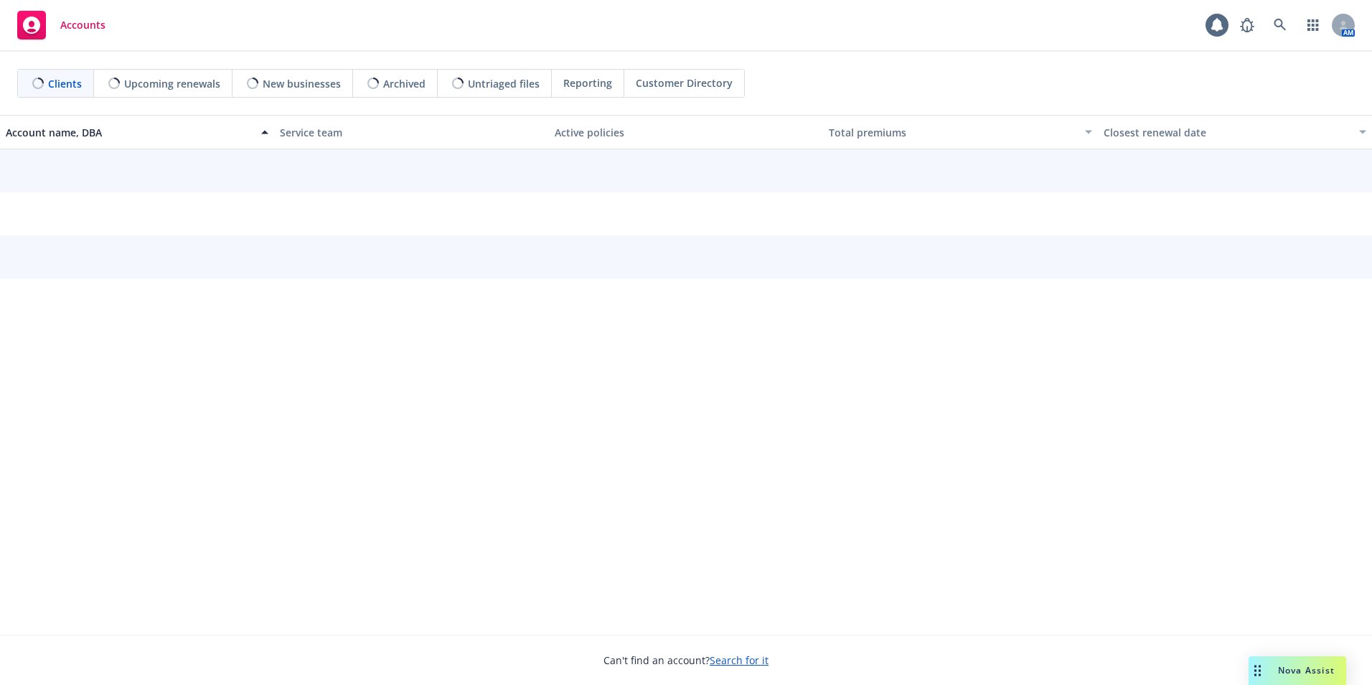  Describe the element at coordinates (1281, 25) in the screenshot. I see `a: Search` at that location.